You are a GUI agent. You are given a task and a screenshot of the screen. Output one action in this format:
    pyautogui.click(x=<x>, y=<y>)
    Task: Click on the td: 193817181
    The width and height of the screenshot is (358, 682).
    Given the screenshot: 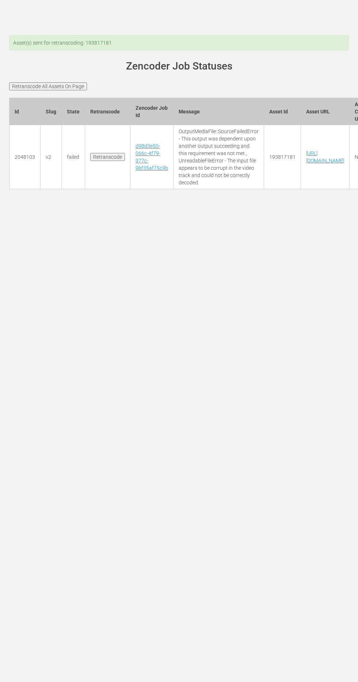 What is the action you would take?
    pyautogui.click(x=283, y=157)
    